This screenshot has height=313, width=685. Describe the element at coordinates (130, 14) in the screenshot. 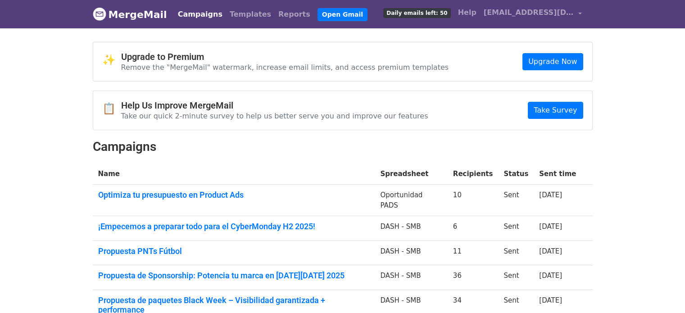

I see `a: MergeMail` at that location.